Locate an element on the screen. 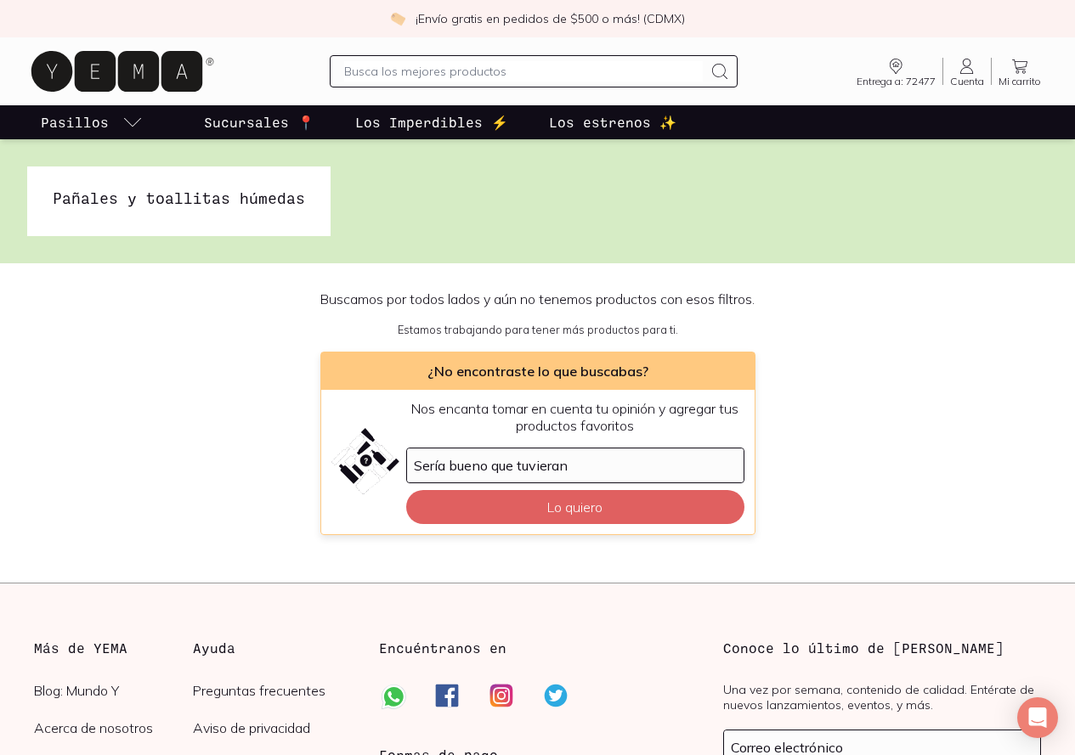 The height and width of the screenshot is (755, 1075). h3: Ayuda is located at coordinates (272, 648).